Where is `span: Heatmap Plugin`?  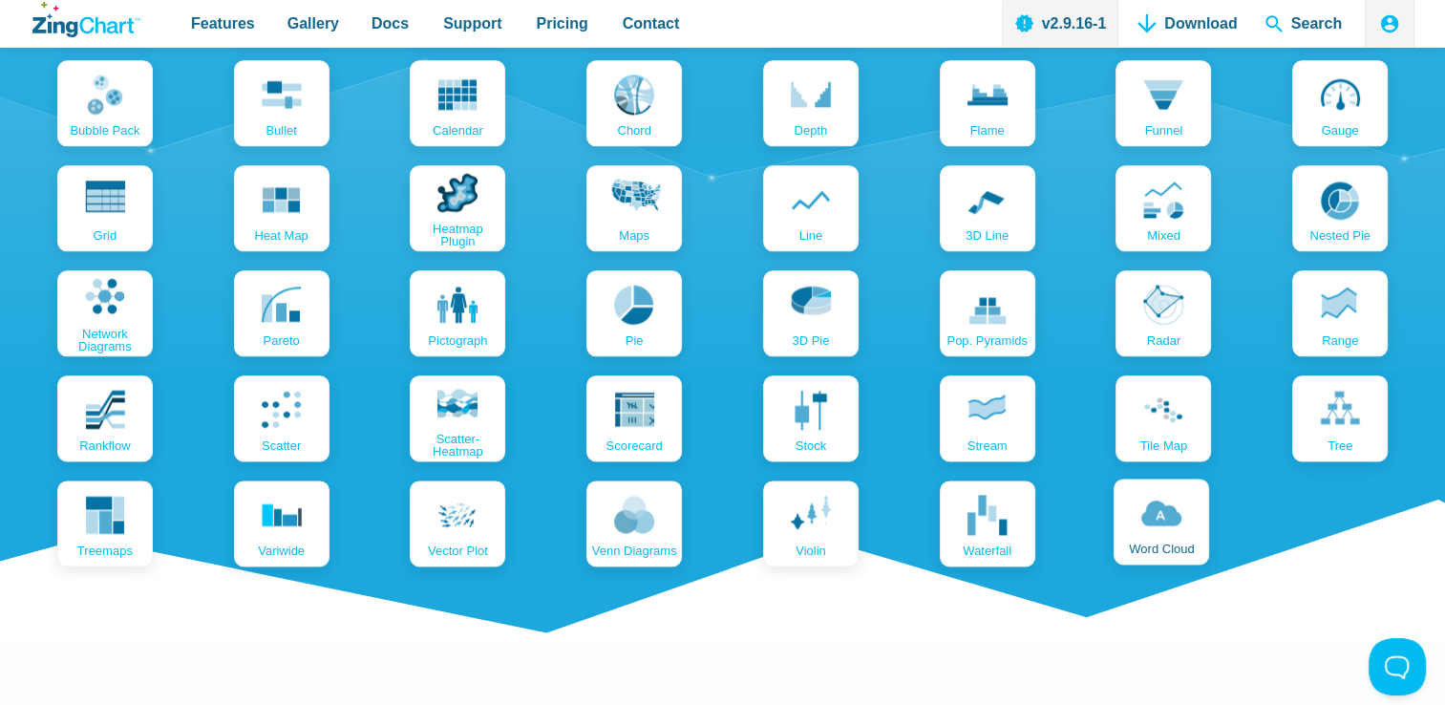 span: Heatmap Plugin is located at coordinates (458, 235).